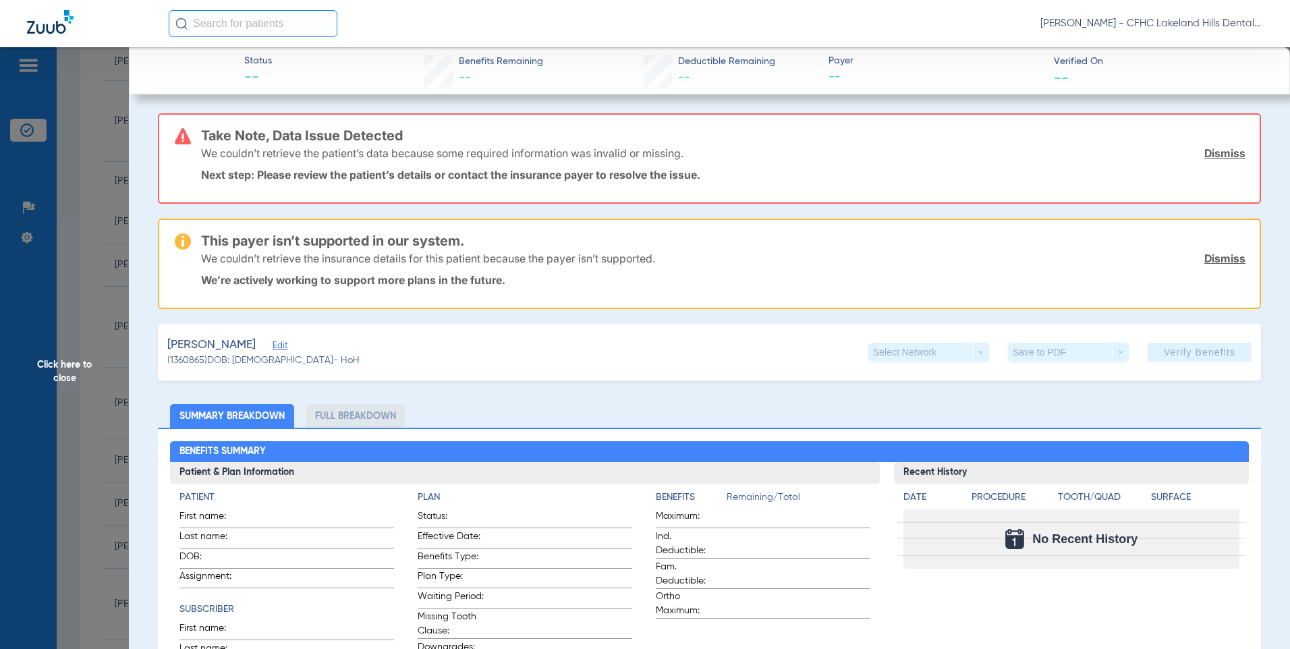  What do you see at coordinates (213, 578) in the screenshot?
I see `span: Assignment:` at bounding box center [213, 578].